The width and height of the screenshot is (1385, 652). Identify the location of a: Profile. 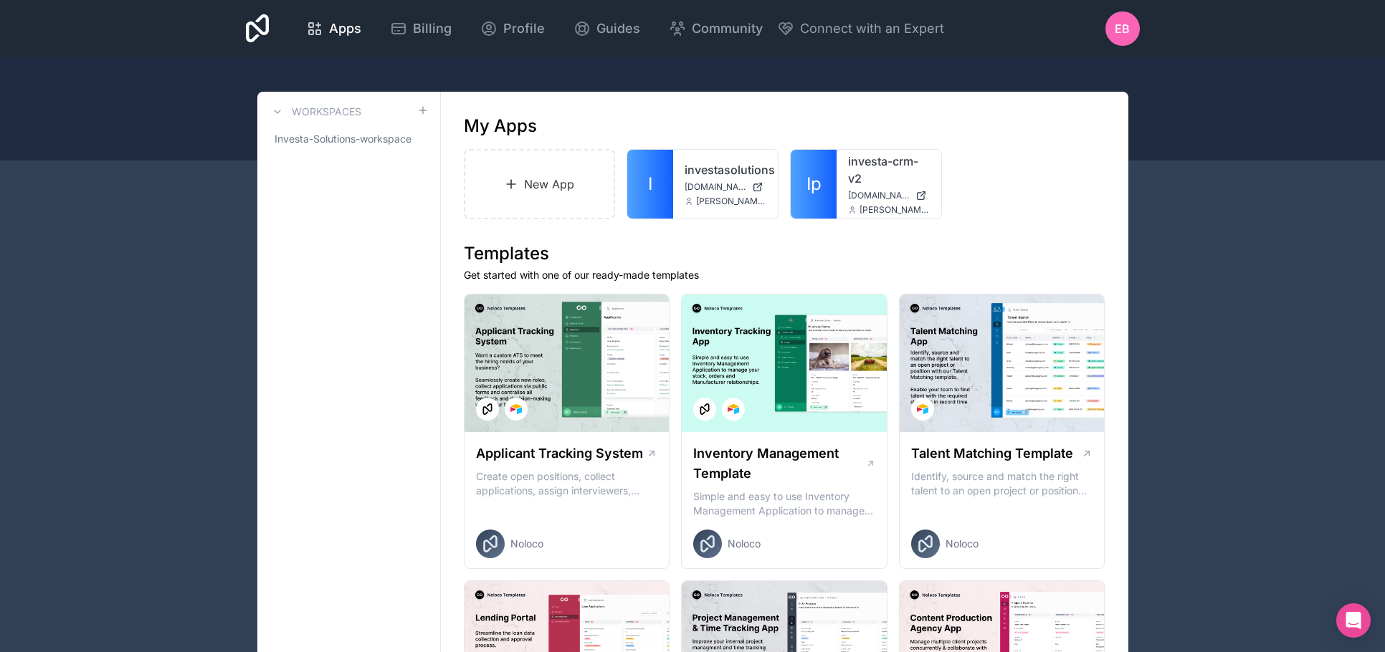
(513, 29).